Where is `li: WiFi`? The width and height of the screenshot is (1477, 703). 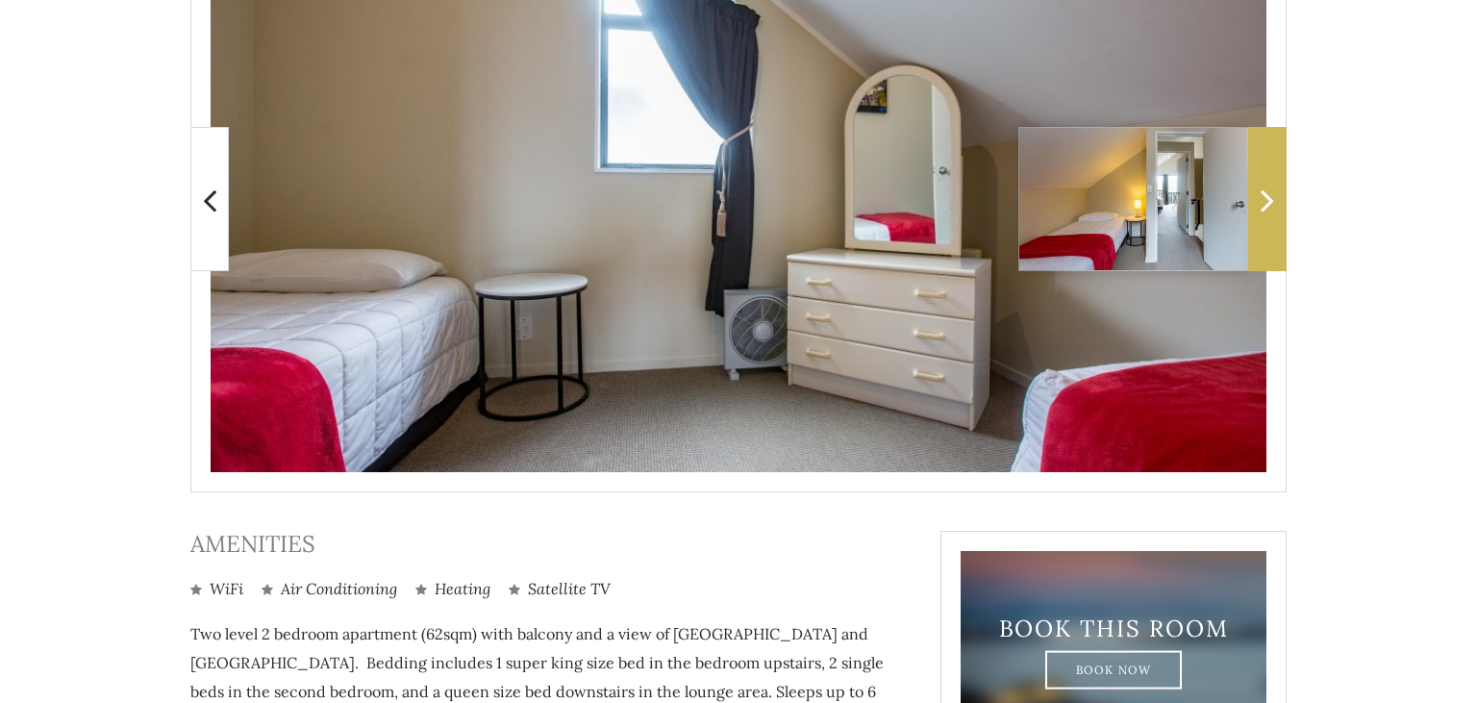
li: WiFi is located at coordinates (216, 589).